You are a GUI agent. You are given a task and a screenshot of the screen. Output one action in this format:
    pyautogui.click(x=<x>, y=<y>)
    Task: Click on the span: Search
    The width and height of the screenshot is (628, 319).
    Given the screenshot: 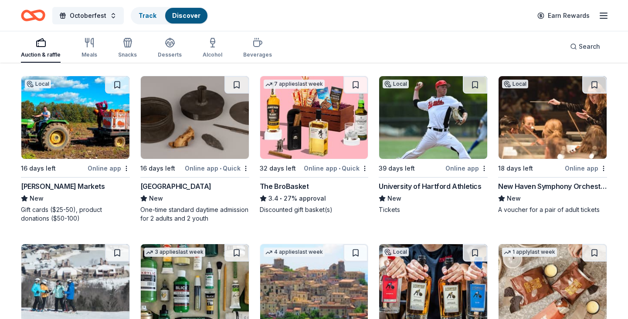 What is the action you would take?
    pyautogui.click(x=589, y=47)
    